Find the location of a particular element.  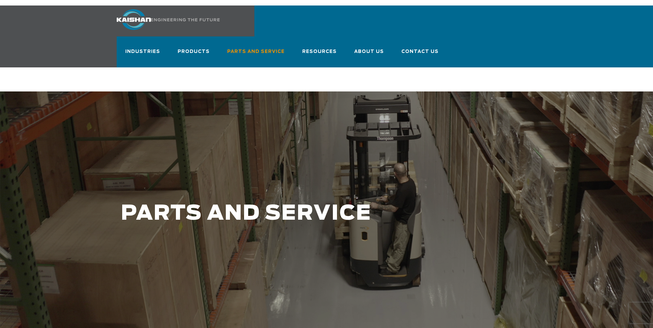

img: kaishan logo is located at coordinates (134, 20).